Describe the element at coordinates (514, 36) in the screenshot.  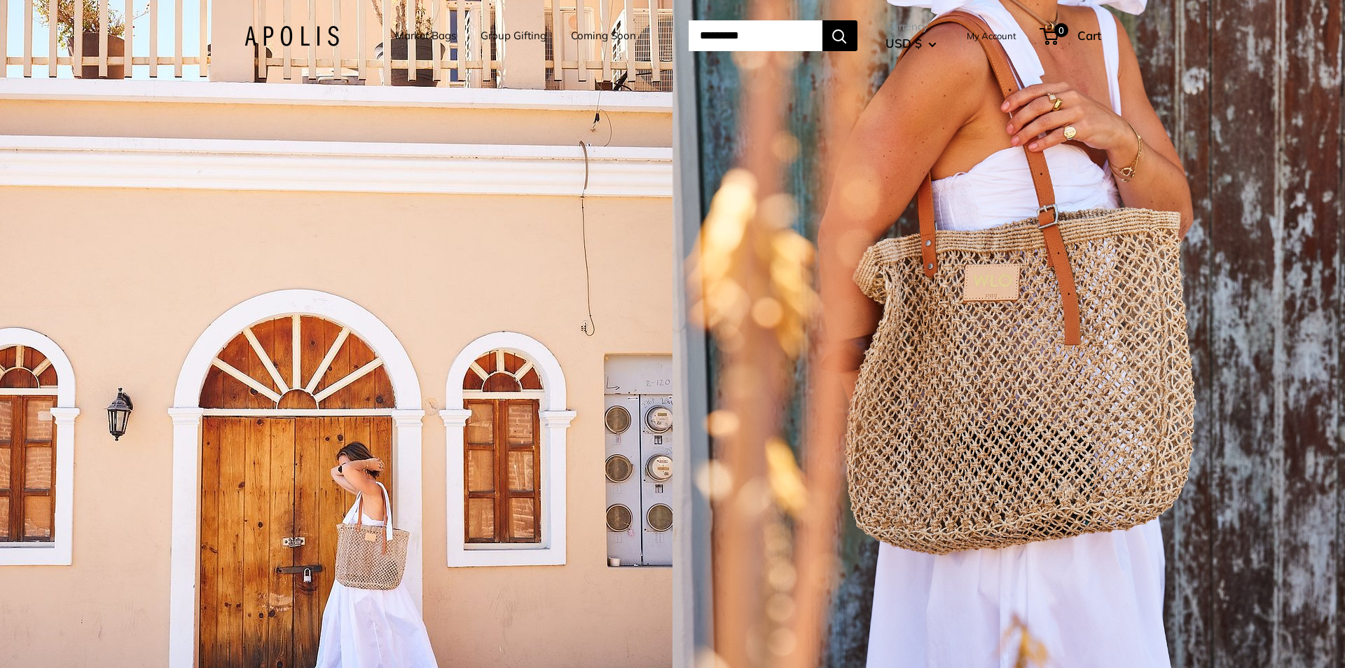
I see `a: Group Gifting` at that location.